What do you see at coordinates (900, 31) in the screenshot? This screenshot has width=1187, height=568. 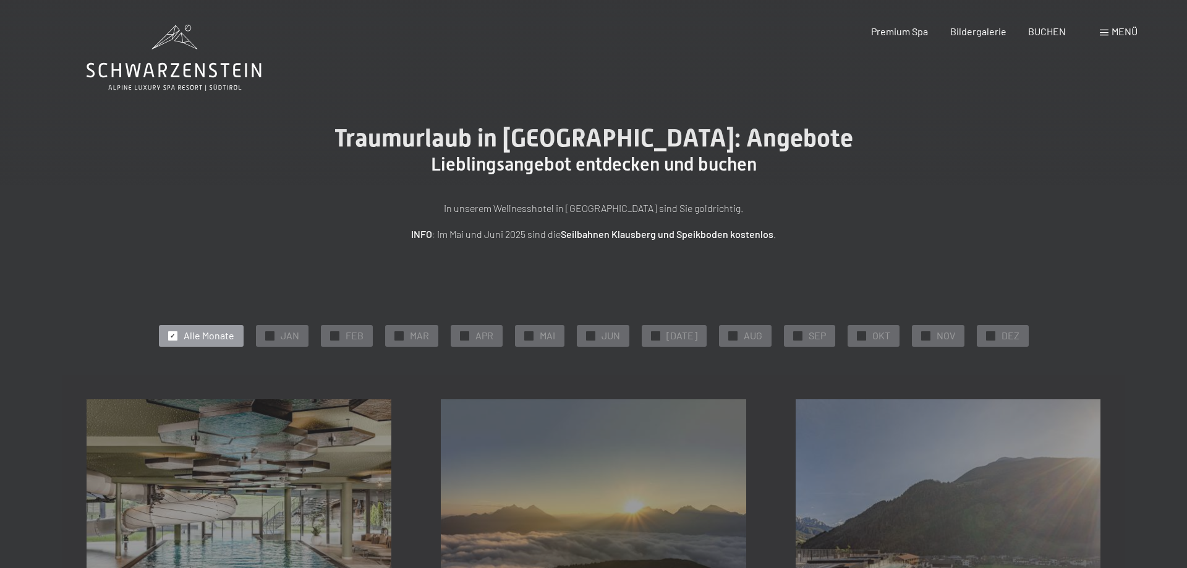 I see `span: Premium Spa` at bounding box center [900, 31].